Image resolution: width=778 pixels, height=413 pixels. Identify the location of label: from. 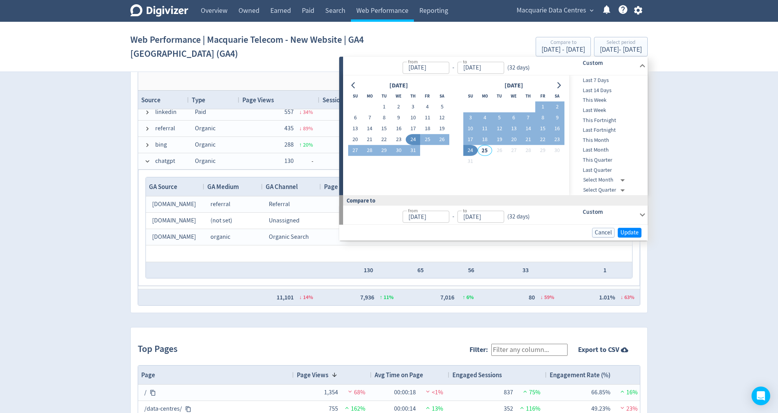
(413, 211).